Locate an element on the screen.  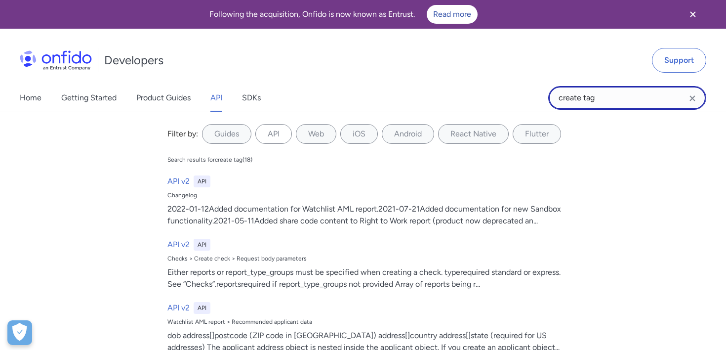
h1: Developers is located at coordinates (134, 60).